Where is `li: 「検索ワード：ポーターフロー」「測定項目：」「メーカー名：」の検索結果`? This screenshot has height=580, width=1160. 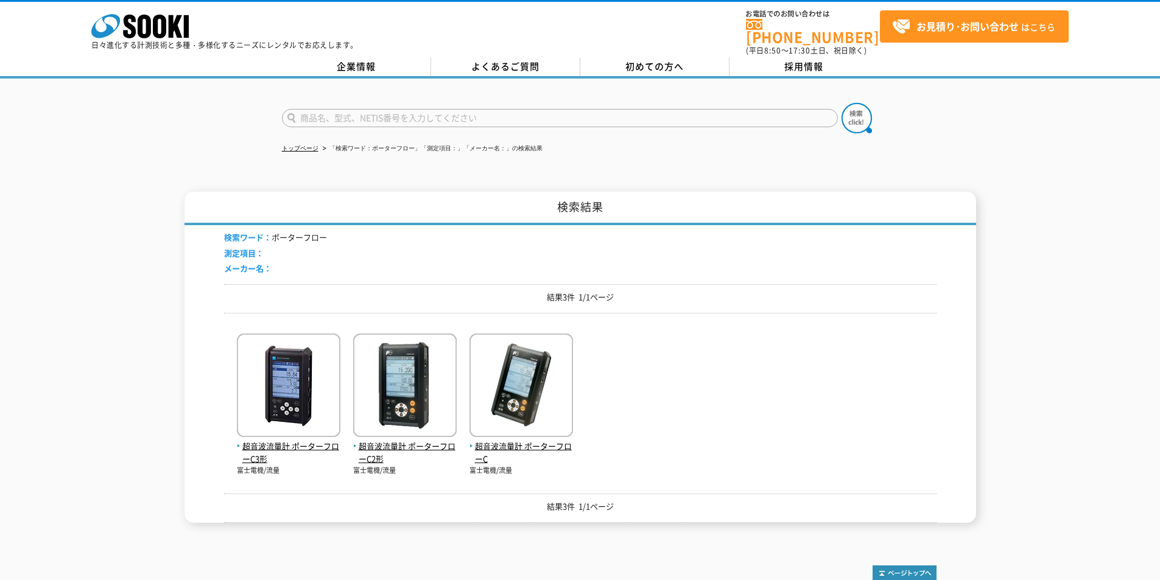 li: 「検索ワード：ポーターフロー」「測定項目：」「メーカー名：」の検索結果 is located at coordinates (431, 149).